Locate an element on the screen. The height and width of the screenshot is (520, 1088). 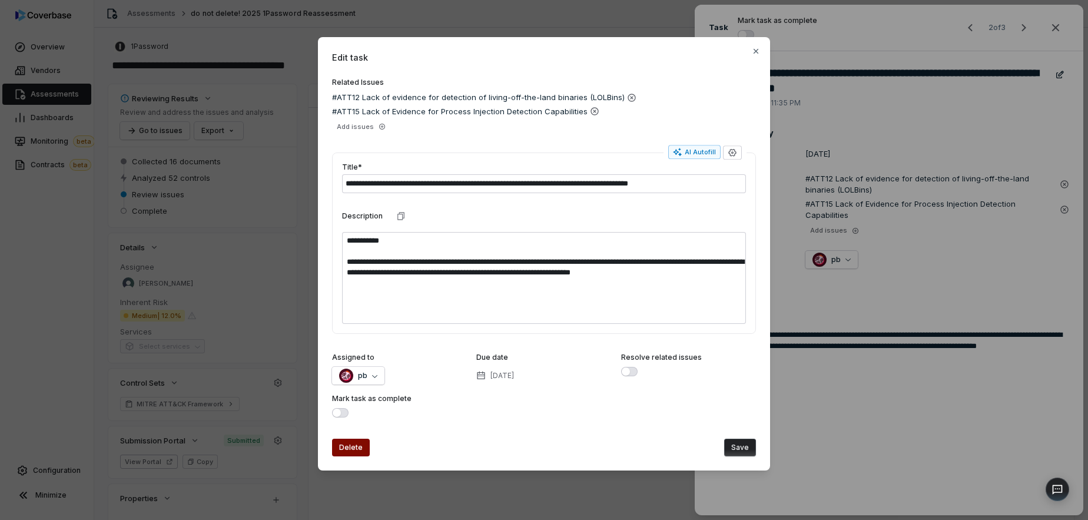
label: Description is located at coordinates (362, 216).